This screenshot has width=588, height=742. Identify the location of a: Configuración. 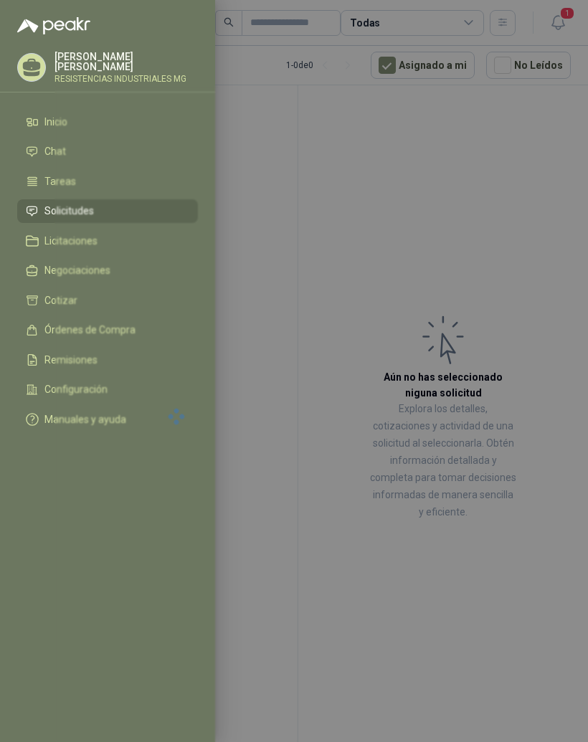
(108, 390).